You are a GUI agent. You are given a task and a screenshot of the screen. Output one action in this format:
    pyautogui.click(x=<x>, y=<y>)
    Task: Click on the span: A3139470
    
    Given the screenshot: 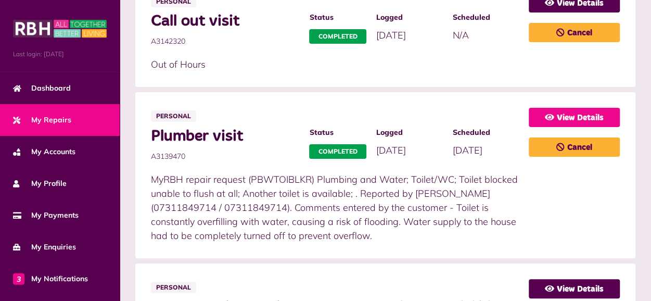 What is the action you would take?
    pyautogui.click(x=225, y=156)
    